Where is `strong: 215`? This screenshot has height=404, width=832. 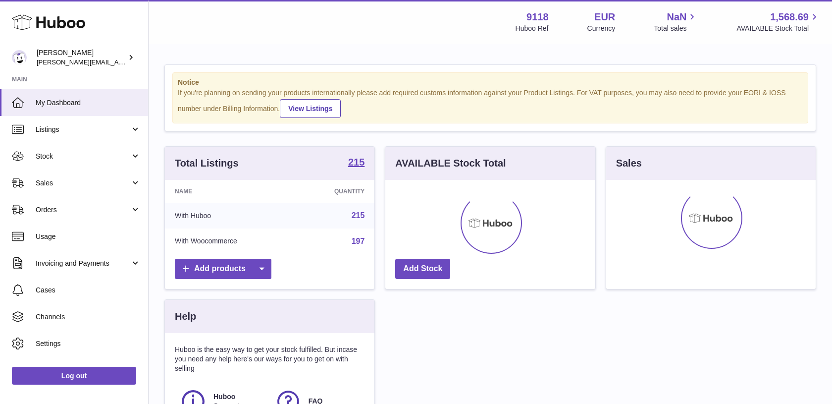 strong: 215 is located at coordinates (356, 162).